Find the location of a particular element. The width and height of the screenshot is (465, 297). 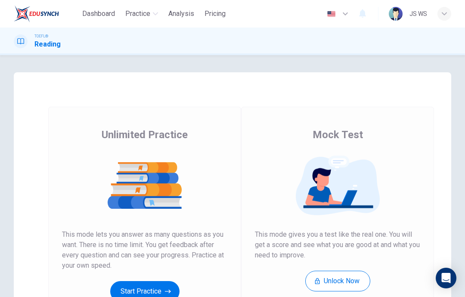

span: Analysis is located at coordinates (181, 14).